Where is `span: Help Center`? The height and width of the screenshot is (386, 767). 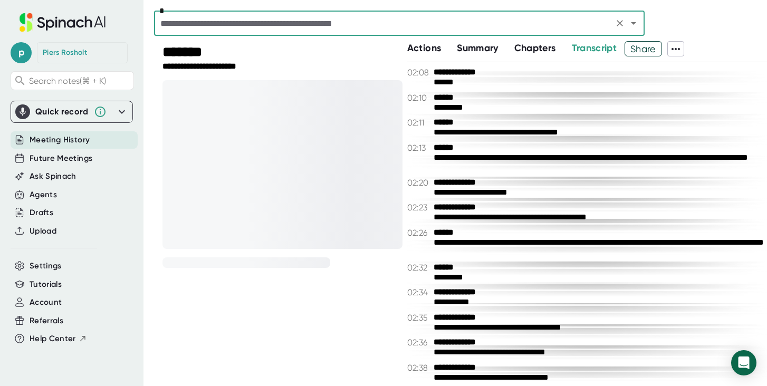
span: Help Center is located at coordinates (53, 339).